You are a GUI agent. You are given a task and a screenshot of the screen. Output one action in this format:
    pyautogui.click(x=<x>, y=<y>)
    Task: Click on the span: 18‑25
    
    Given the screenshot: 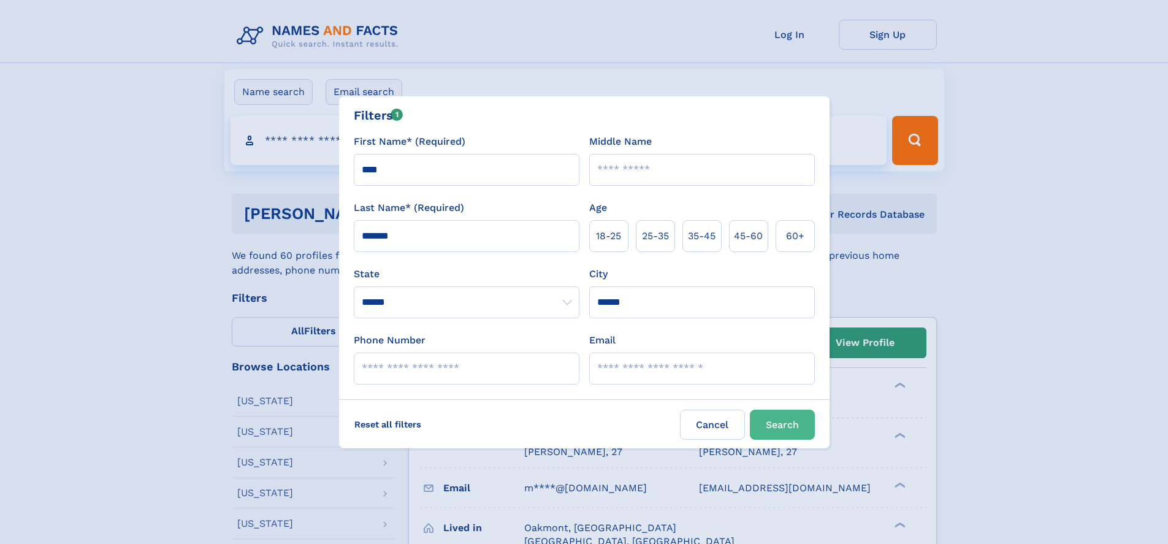 What is the action you would take?
    pyautogui.click(x=608, y=236)
    